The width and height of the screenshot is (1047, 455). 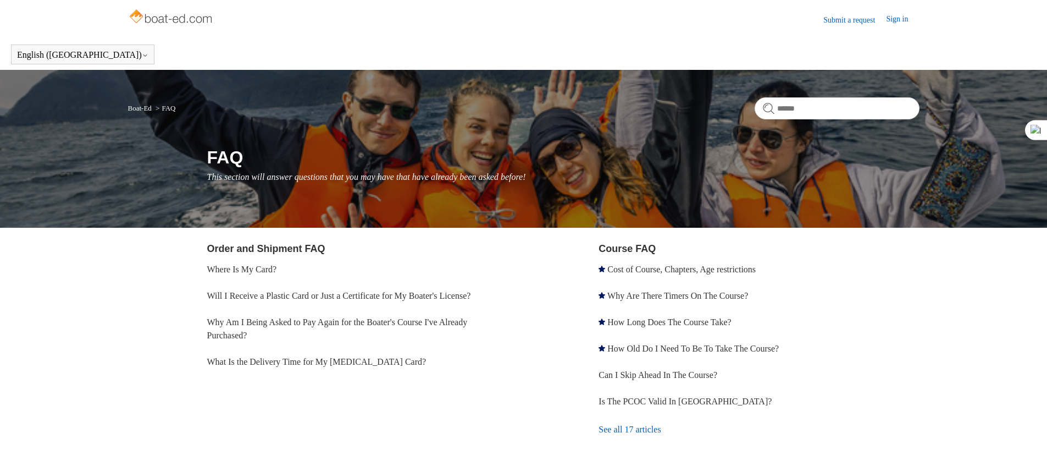 I want to click on li: FAQ, so click(x=164, y=108).